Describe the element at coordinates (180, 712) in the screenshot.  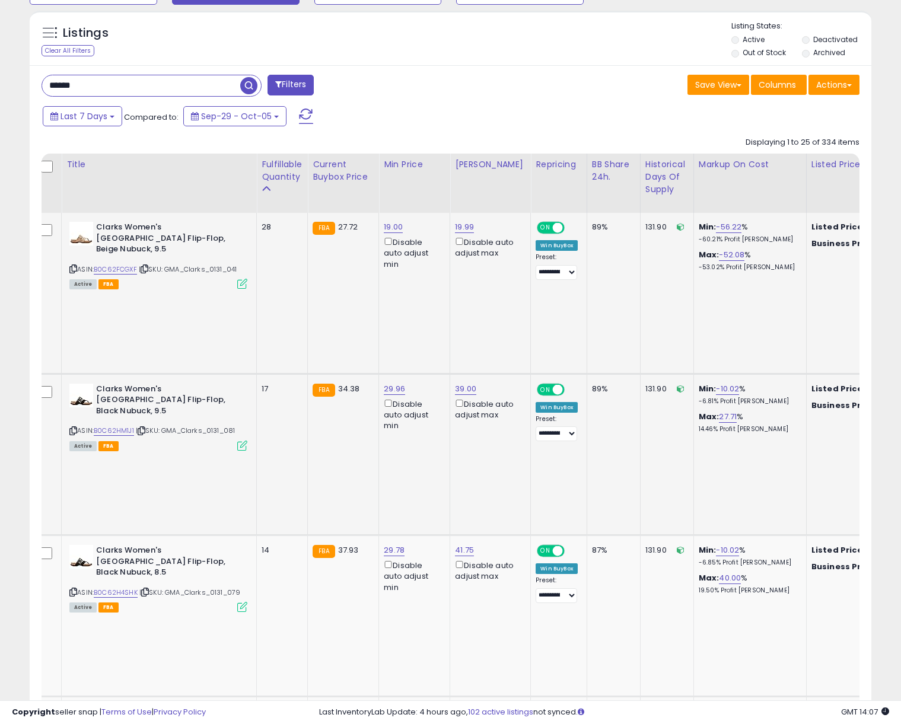
I see `a: Privacy Policy` at that location.